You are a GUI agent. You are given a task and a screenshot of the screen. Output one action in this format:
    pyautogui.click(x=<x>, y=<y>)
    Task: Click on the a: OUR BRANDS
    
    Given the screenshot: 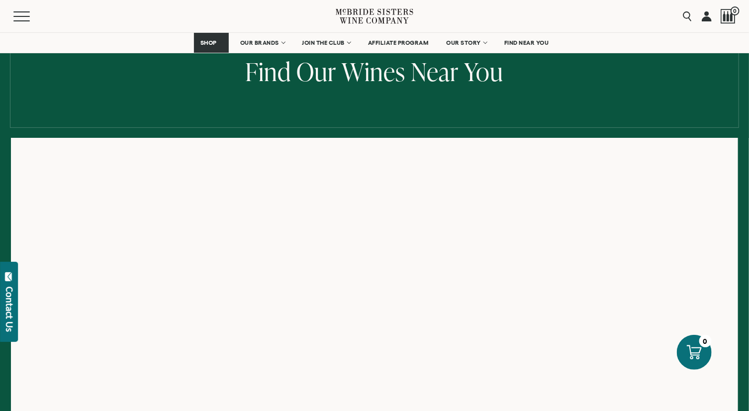 What is the action you would take?
    pyautogui.click(x=262, y=43)
    